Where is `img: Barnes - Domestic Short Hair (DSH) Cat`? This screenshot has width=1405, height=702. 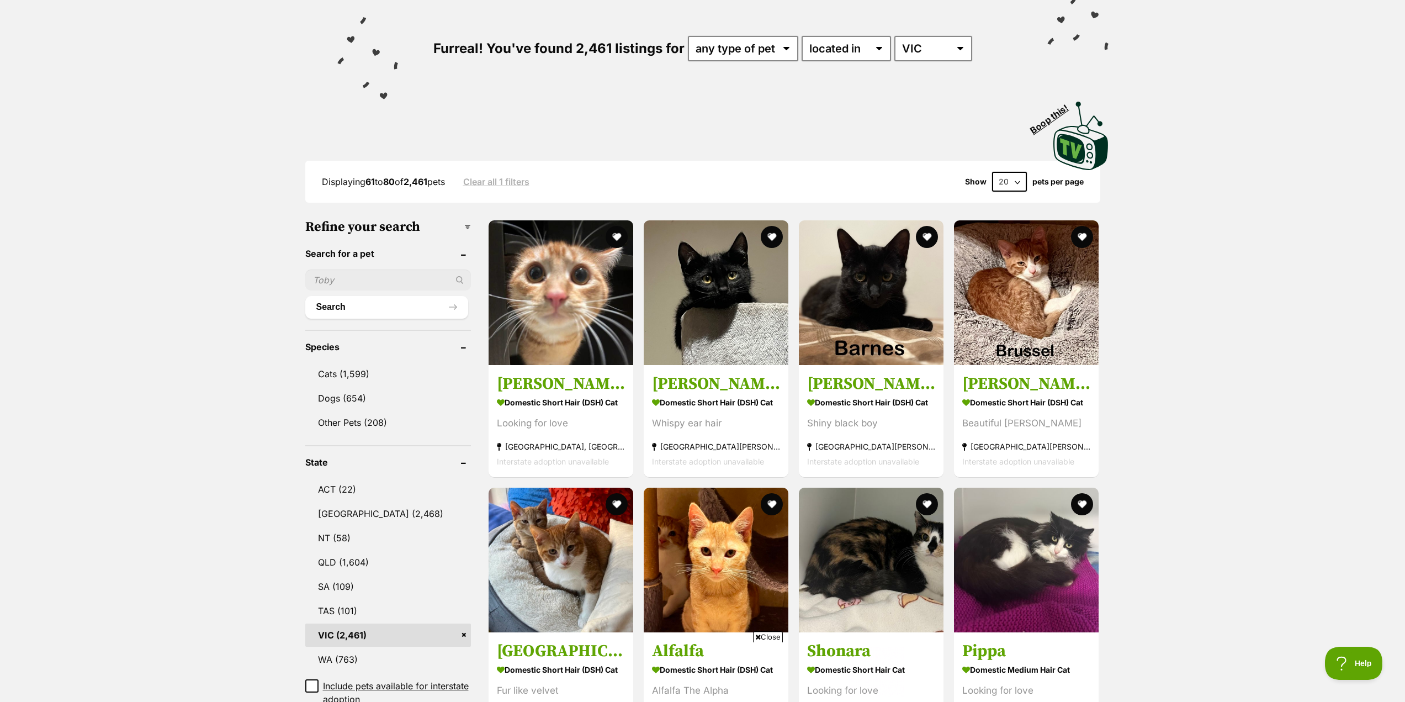
img: Barnes - Domestic Short Hair (DSH) Cat is located at coordinates (871, 293).